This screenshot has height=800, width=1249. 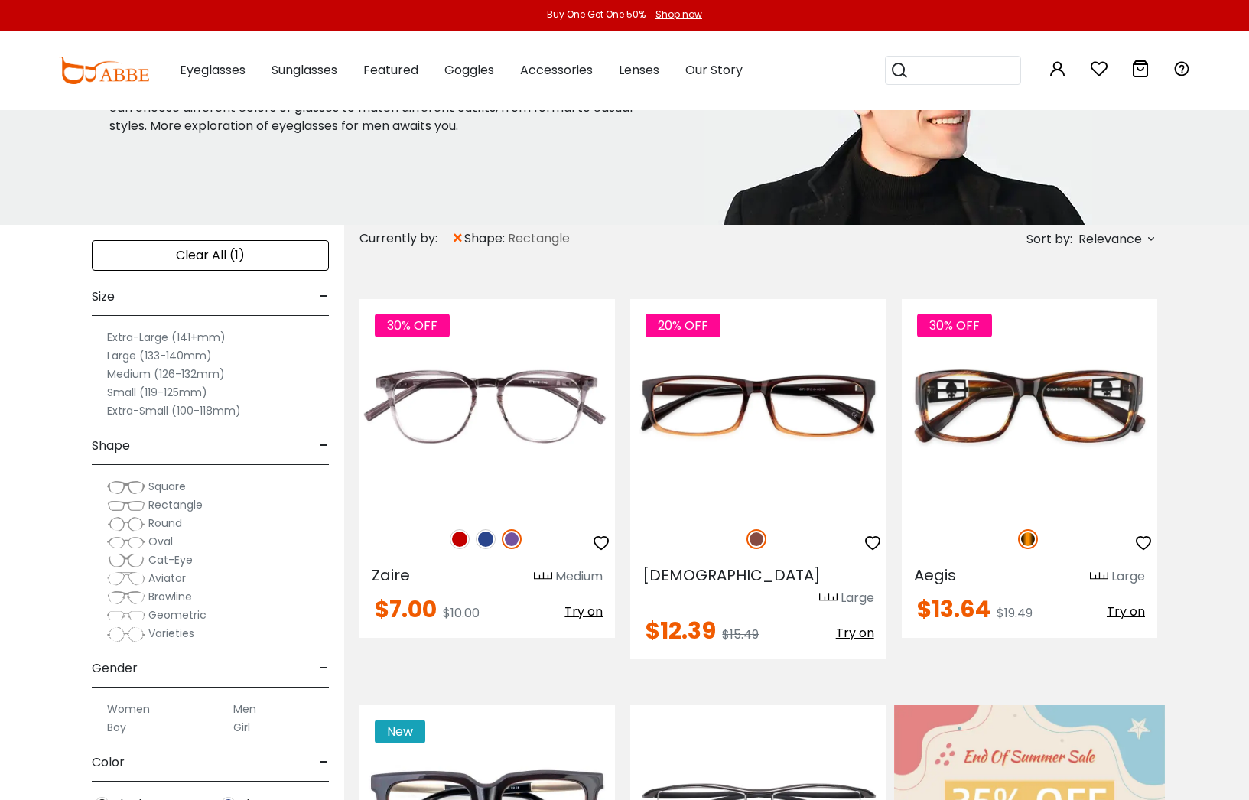 I want to click on span: Featured, so click(x=391, y=70).